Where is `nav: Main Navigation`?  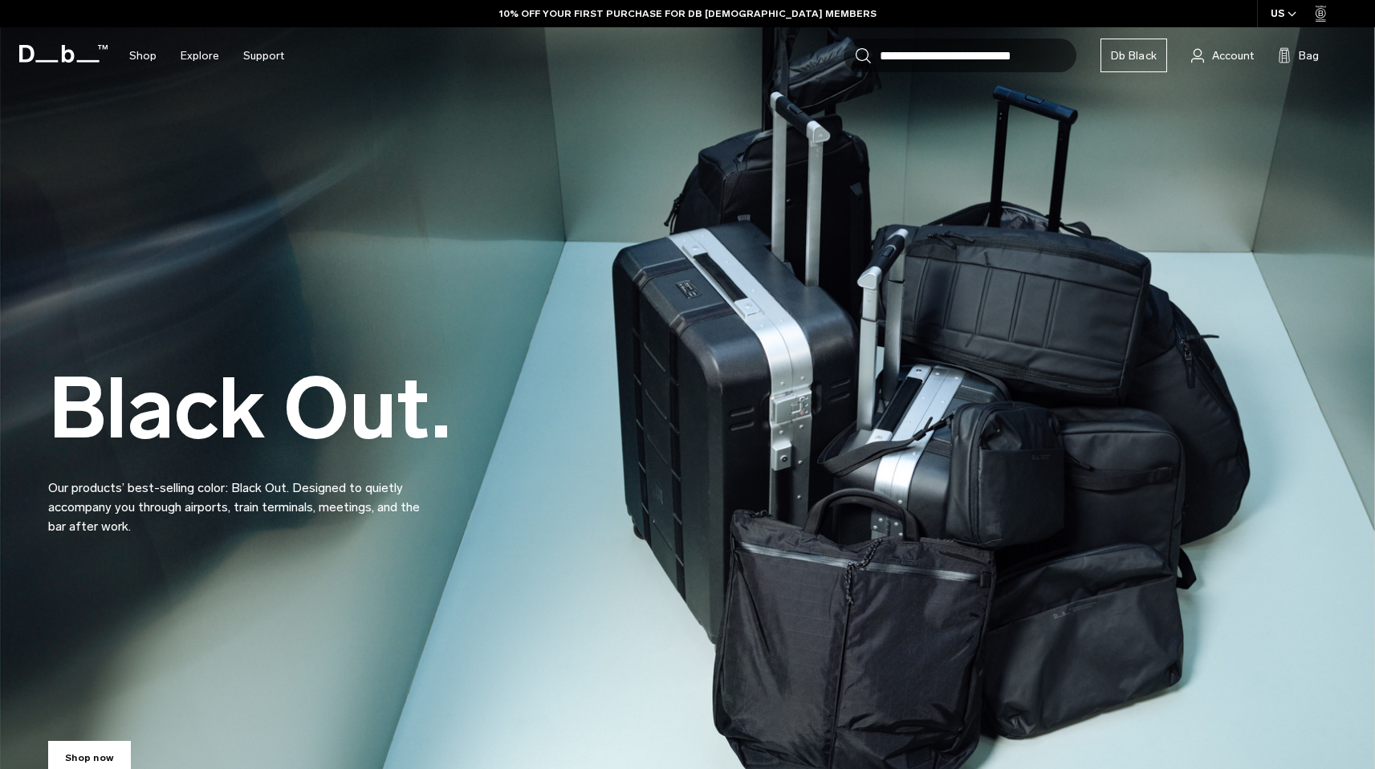
nav: Main Navigation is located at coordinates (206, 55).